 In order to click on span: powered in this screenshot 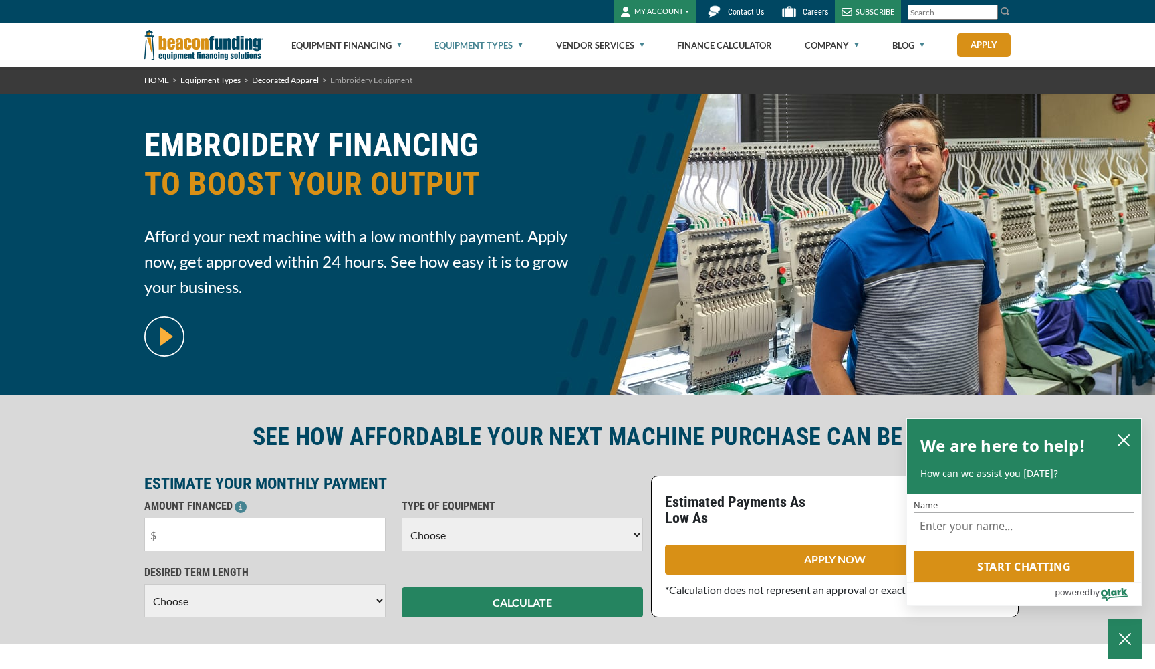, I will do `click(1072, 592)`.